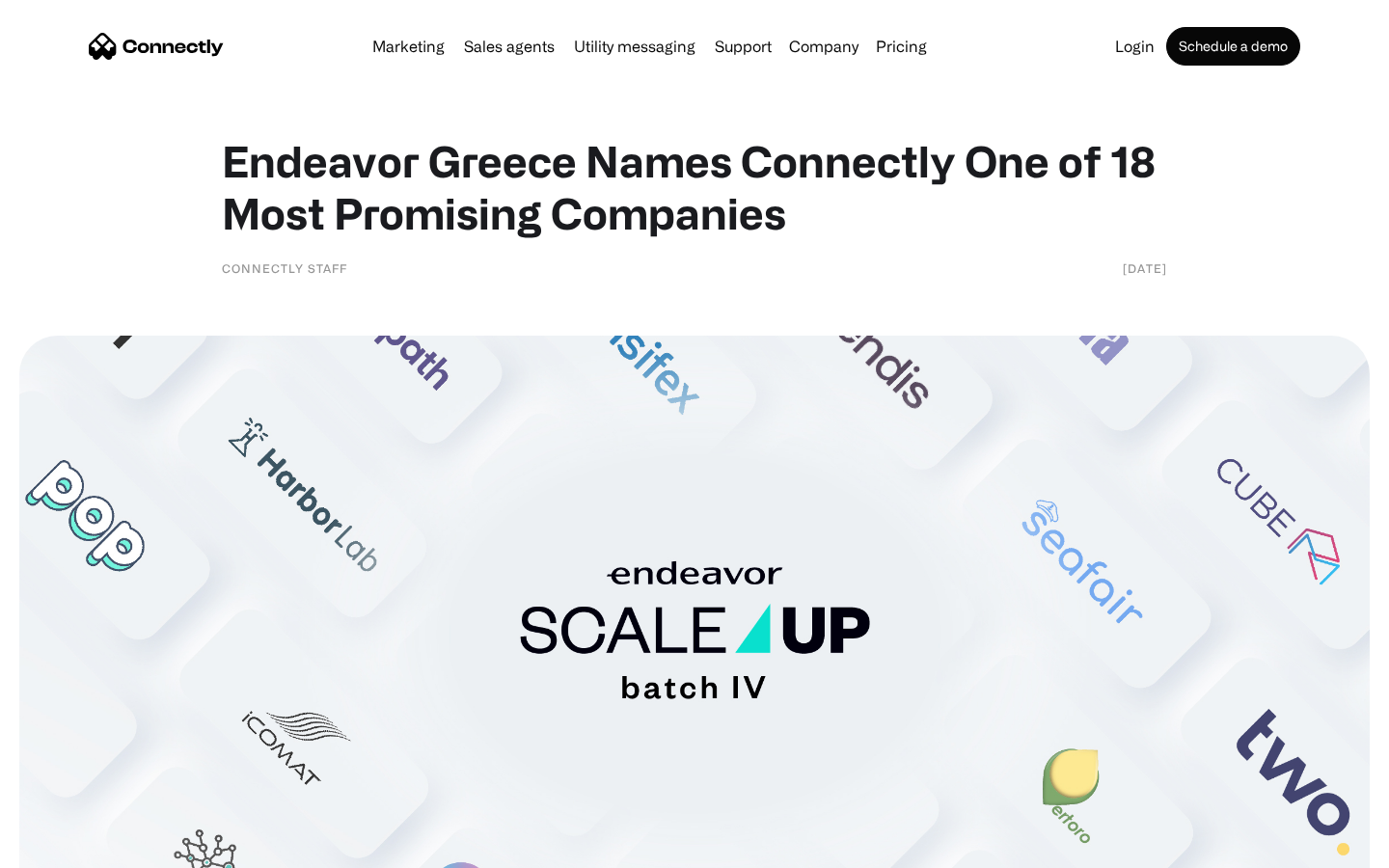 This screenshot has width=1389, height=868. Describe the element at coordinates (77, 847) in the screenshot. I see `ul: Language list` at that location.